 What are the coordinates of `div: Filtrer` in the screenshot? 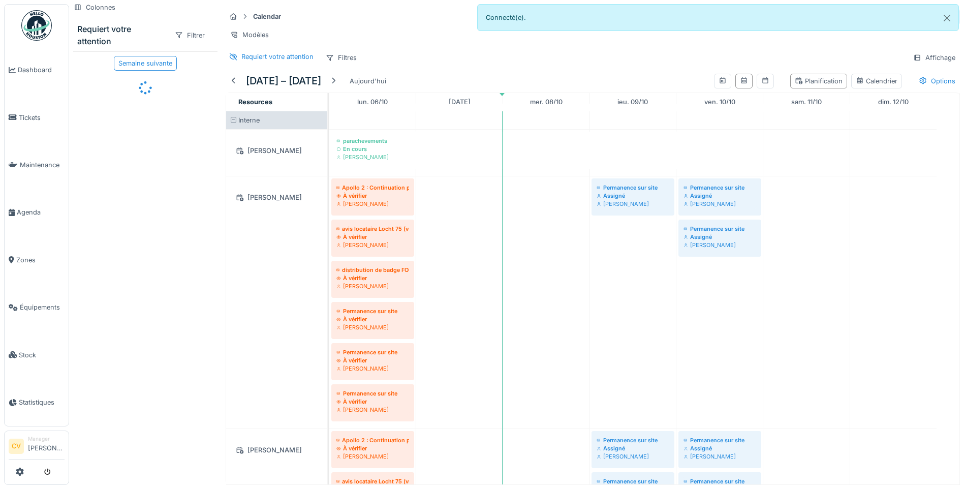 It's located at (190, 35).